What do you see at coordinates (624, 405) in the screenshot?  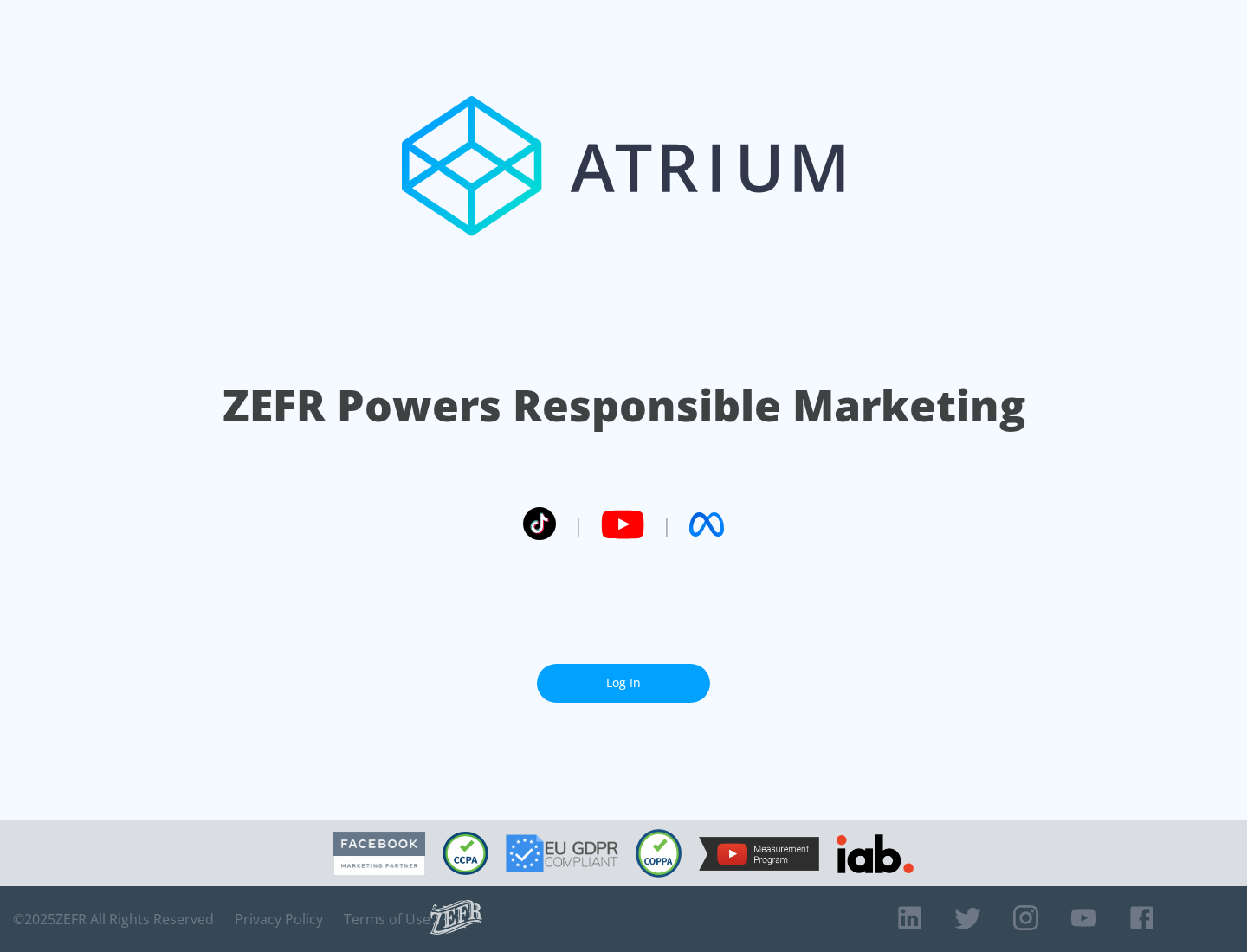 I see `h1: ZEFR Powers Responsible Marketing` at bounding box center [624, 405].